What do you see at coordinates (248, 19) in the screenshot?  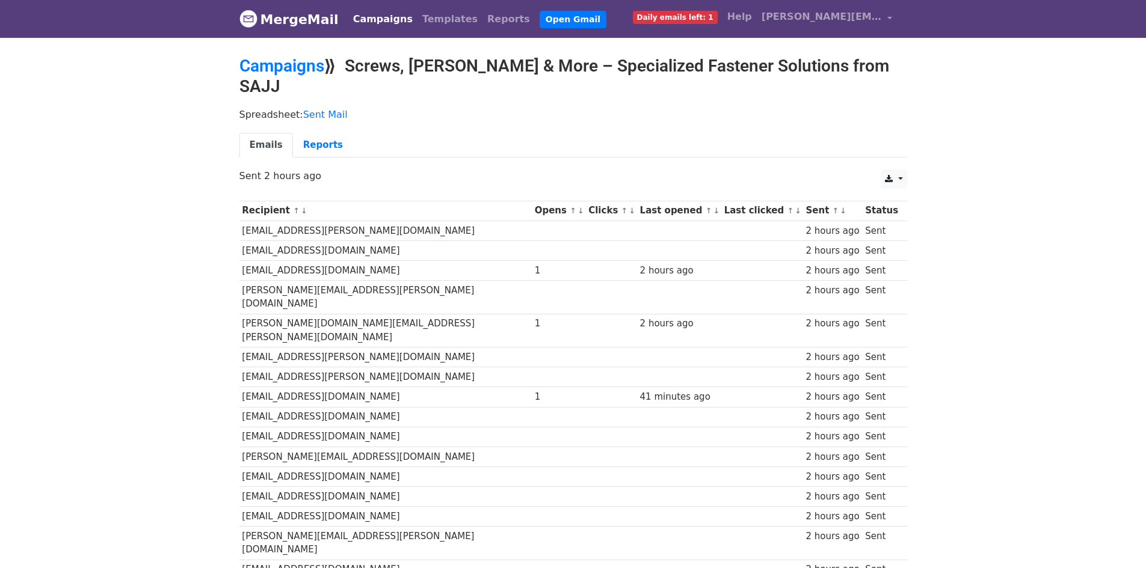 I see `img: MergeMail logo` at bounding box center [248, 19].